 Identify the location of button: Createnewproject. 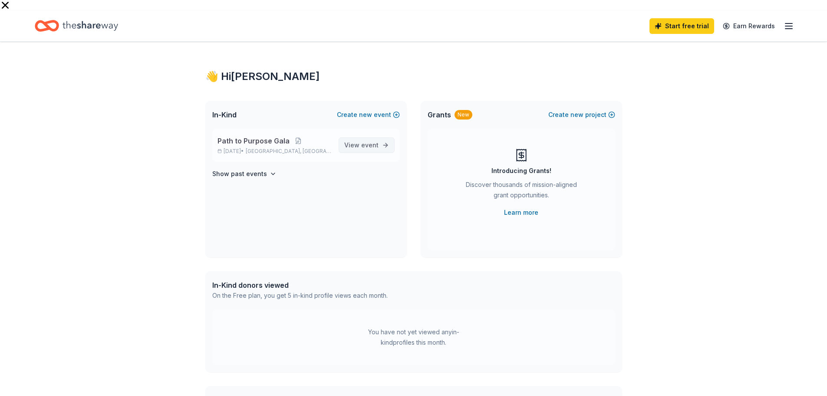
(582, 115).